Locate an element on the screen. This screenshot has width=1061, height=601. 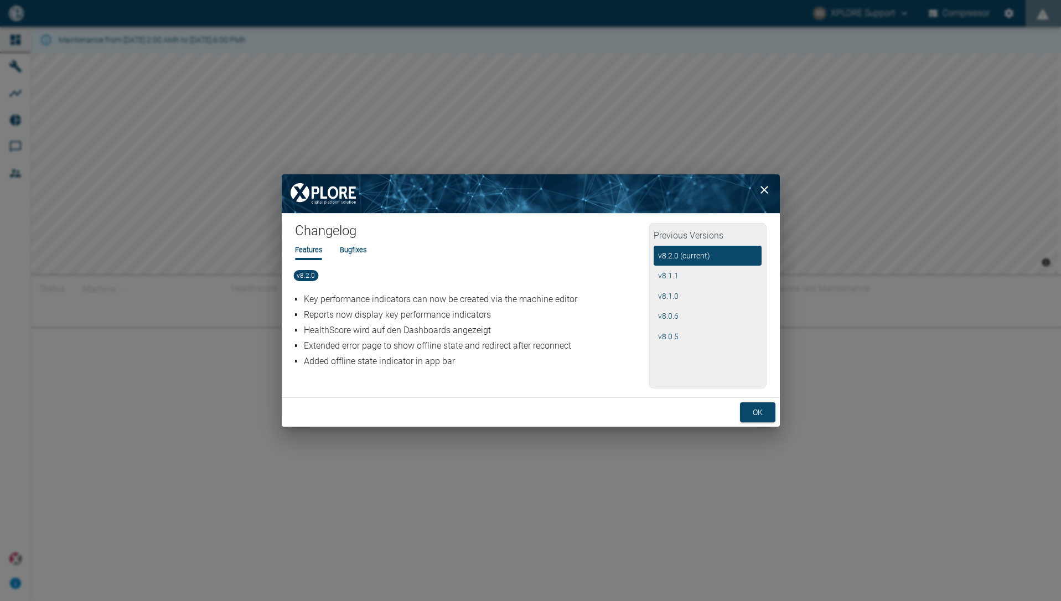
button: v8.0.6 is located at coordinates (708, 316).